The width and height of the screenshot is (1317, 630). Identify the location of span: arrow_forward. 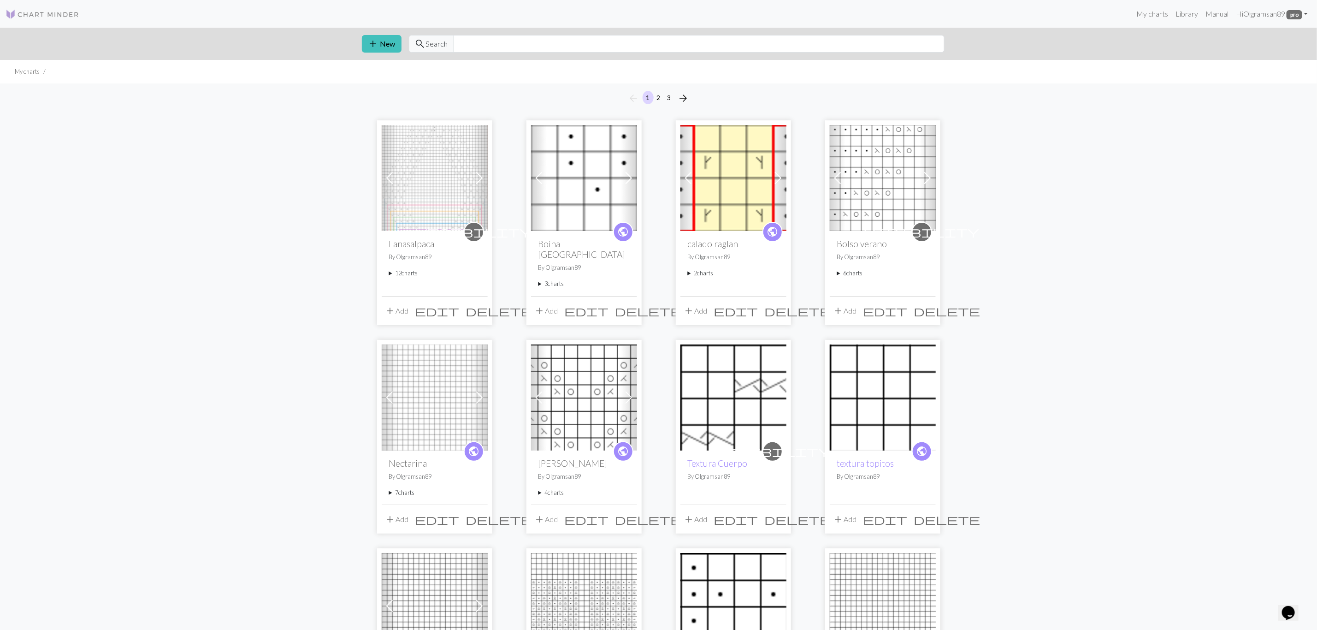
(684, 98).